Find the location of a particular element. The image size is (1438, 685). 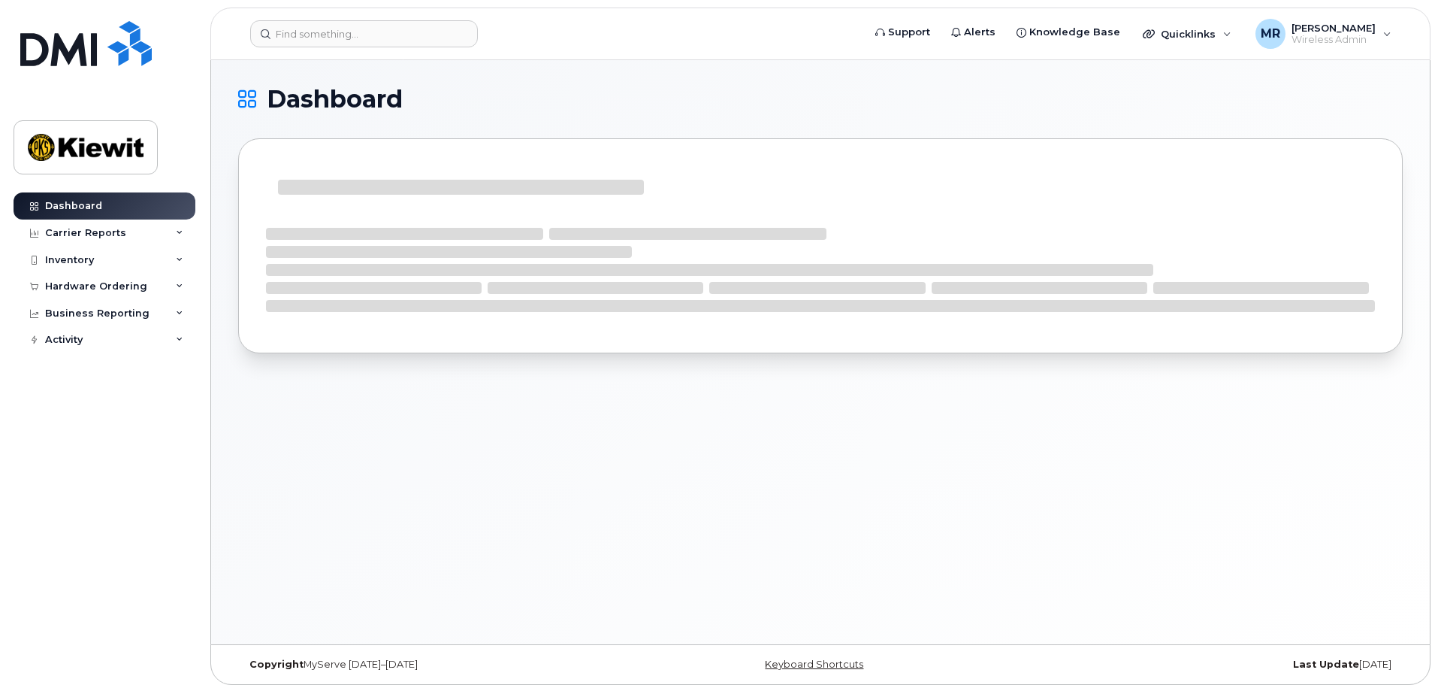

strong: Last Update is located at coordinates (1326, 664).